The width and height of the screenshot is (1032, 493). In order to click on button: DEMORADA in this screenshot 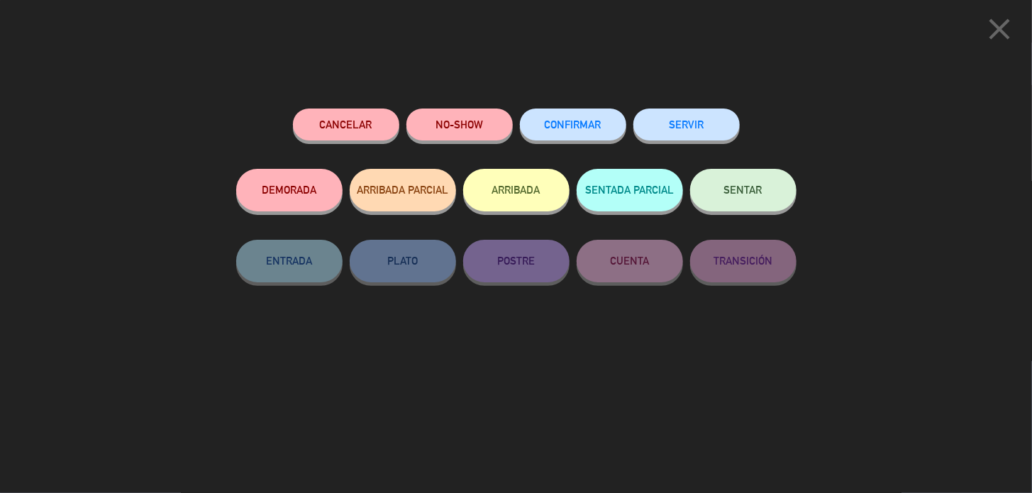, I will do `click(290, 190)`.